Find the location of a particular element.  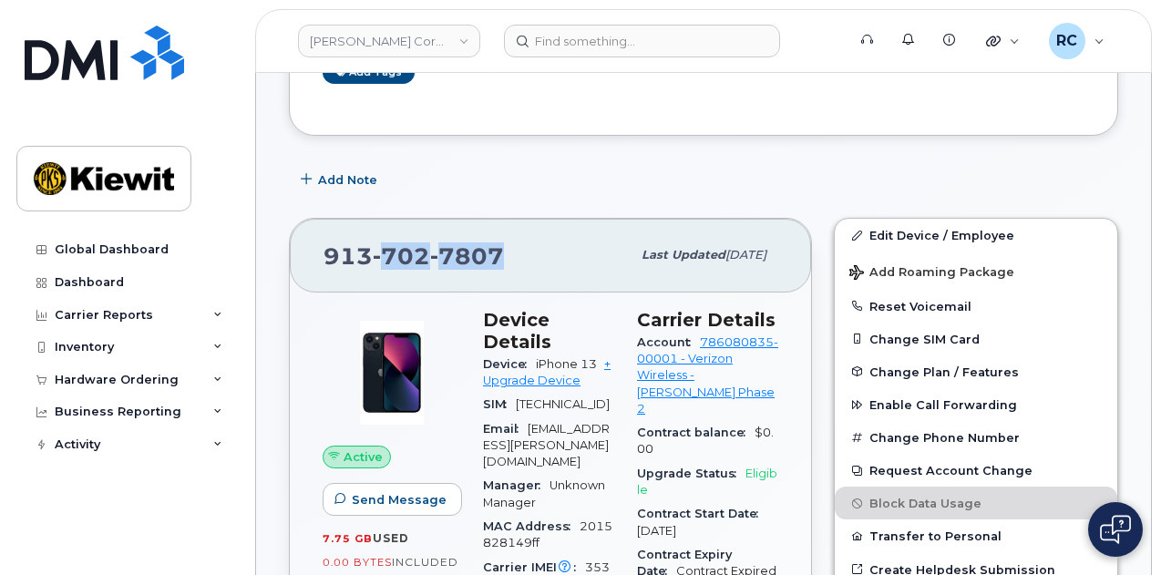

span: Email is located at coordinates (505, 428).